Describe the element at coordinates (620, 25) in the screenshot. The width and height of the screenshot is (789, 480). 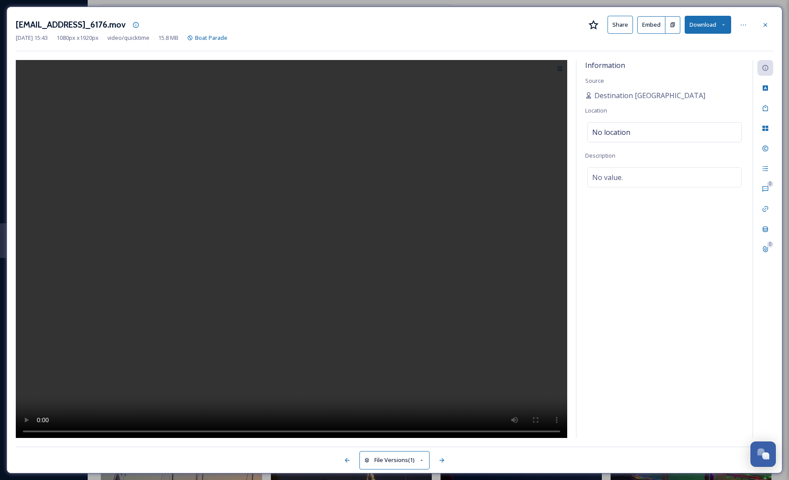
I see `button: Share` at that location.